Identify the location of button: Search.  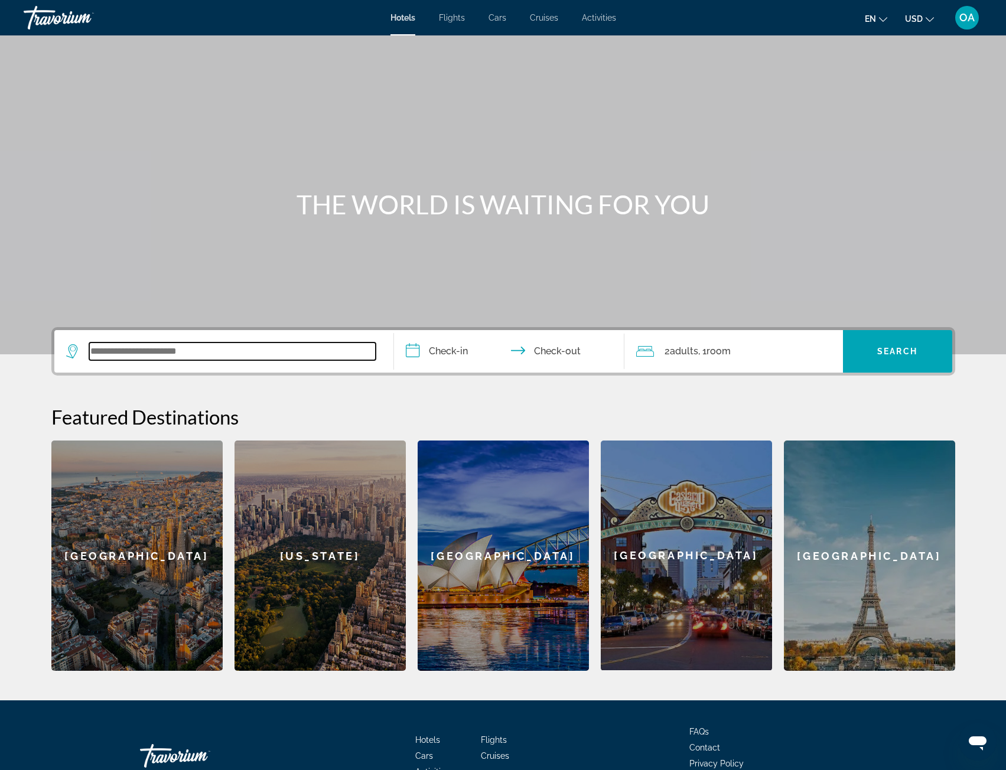
(898, 352).